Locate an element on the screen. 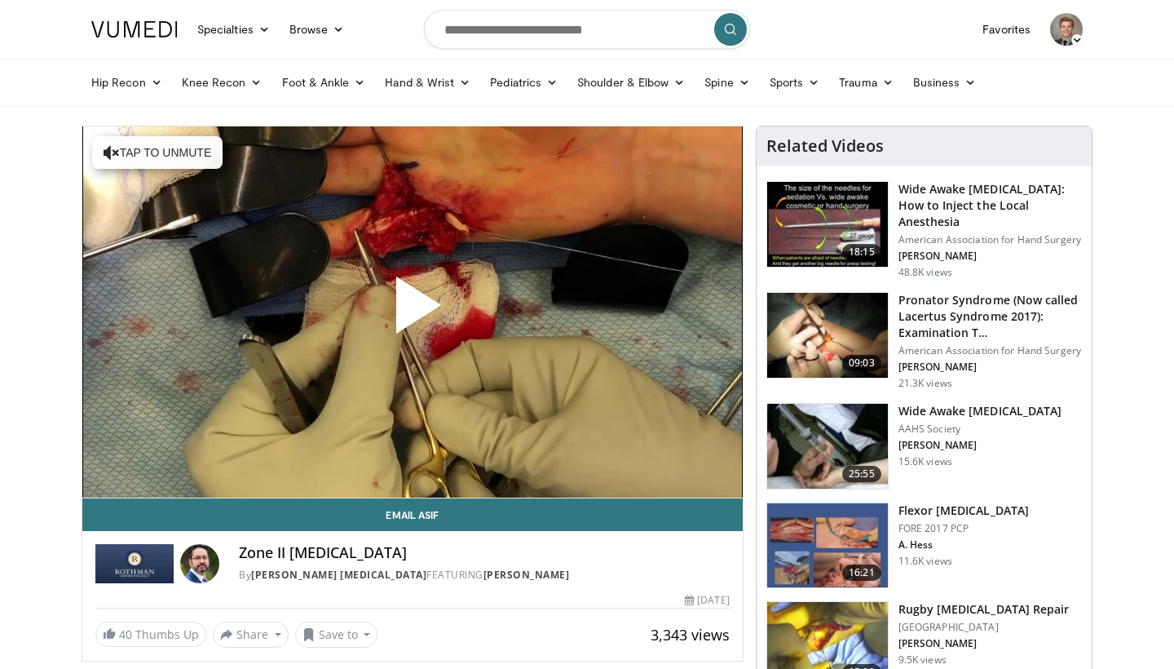 Image resolution: width=1174 pixels, height=669 pixels. a: Spine is located at coordinates (727, 82).